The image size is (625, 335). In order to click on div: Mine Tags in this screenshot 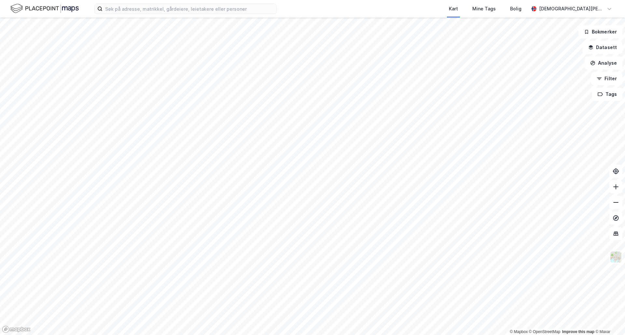, I will do `click(484, 9)`.